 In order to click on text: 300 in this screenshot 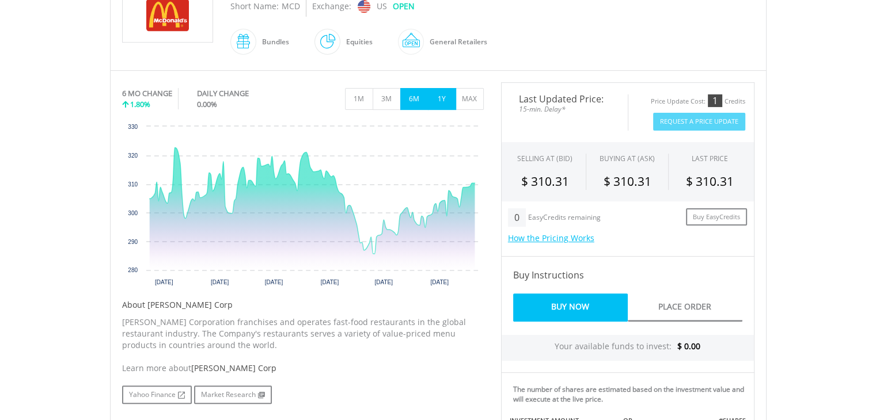, I will do `click(132, 213)`.